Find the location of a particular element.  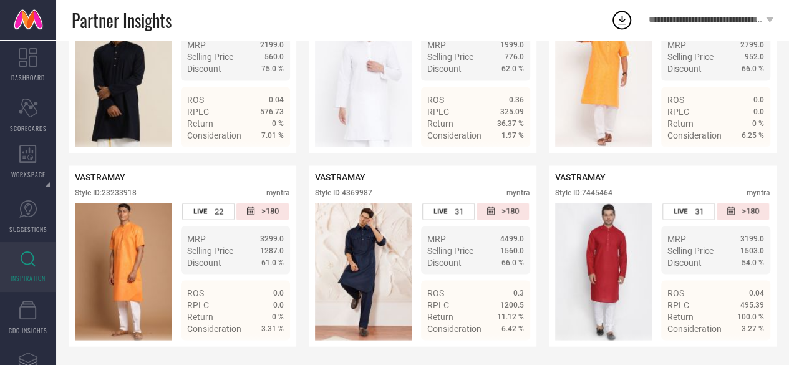

span: 576.73 is located at coordinates (272, 111).